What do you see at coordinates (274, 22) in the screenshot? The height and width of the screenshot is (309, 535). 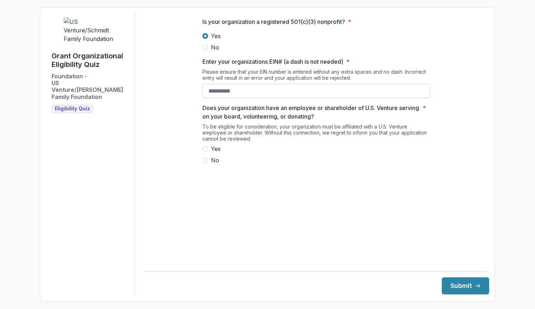 I see `p: Is your organization a registered 501(c)(3) nonprofit?` at bounding box center [274, 22].